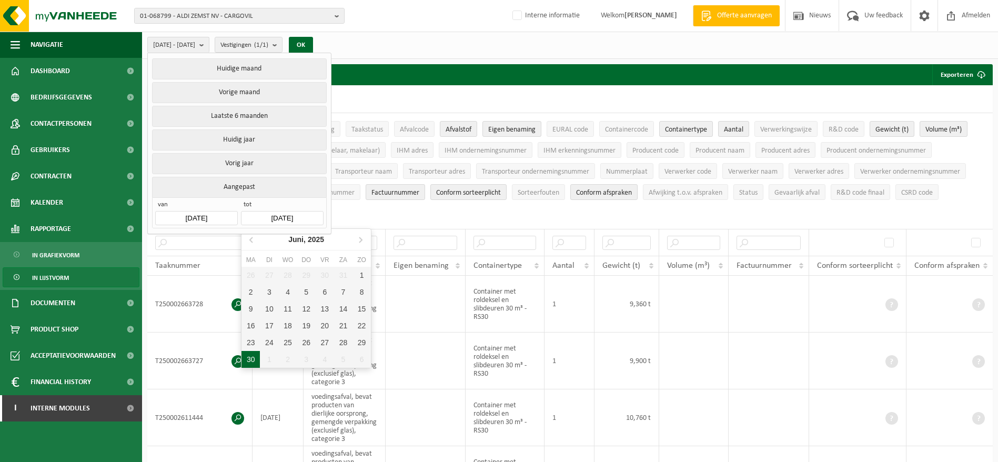 The width and height of the screenshot is (998, 462). What do you see at coordinates (687, 171) in the screenshot?
I see `button: Verwerker codeVerwerker code: Activate to sort` at bounding box center [687, 171].